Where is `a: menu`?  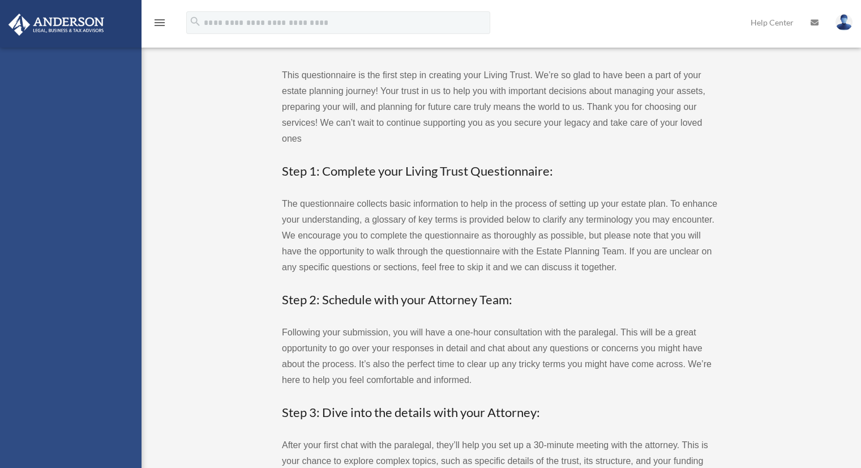
a: menu is located at coordinates (160, 24).